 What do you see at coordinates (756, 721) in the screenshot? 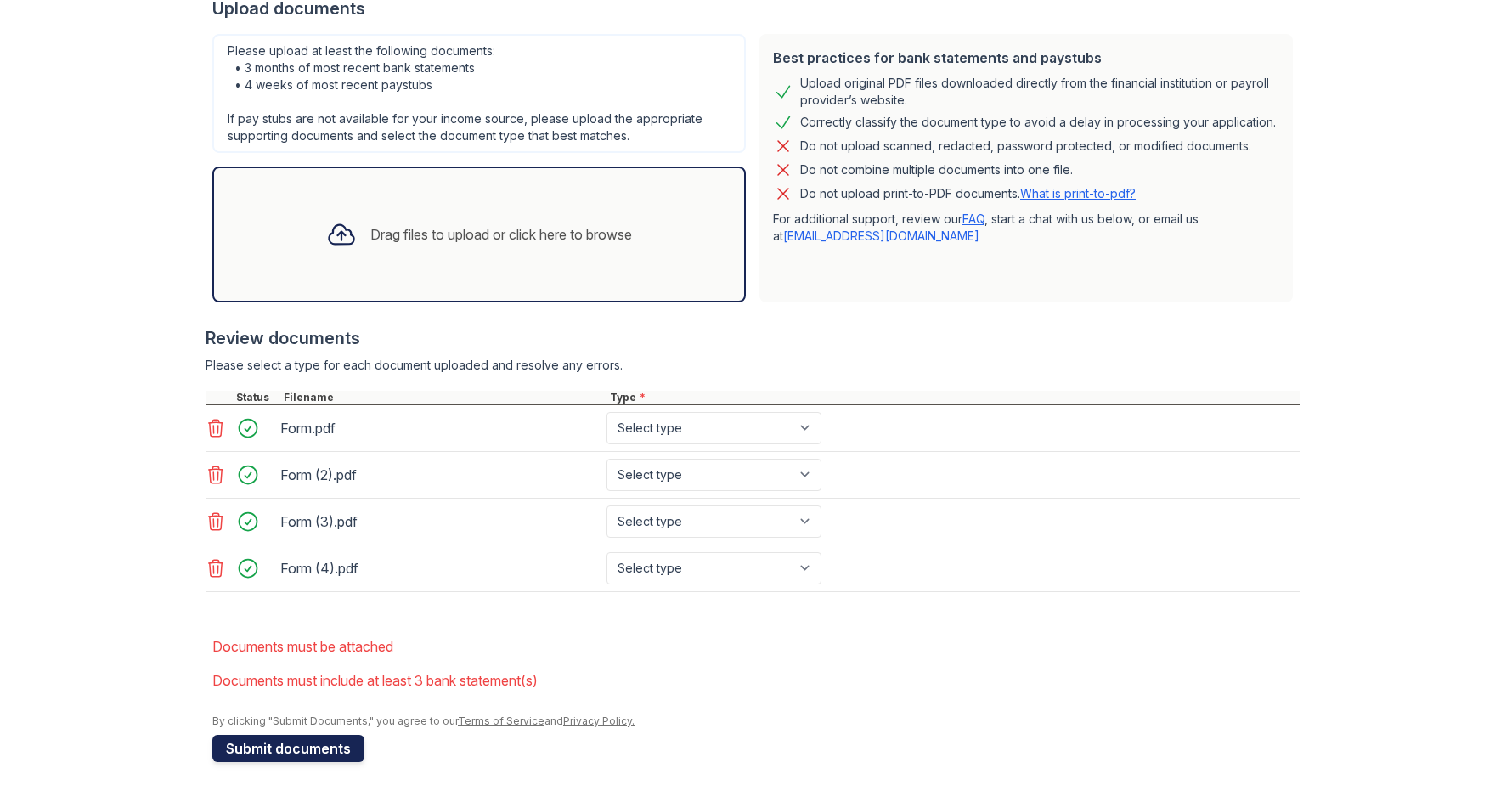
I see `div: By clicking "Submit Documents," you agree to our and` at bounding box center [756, 721].